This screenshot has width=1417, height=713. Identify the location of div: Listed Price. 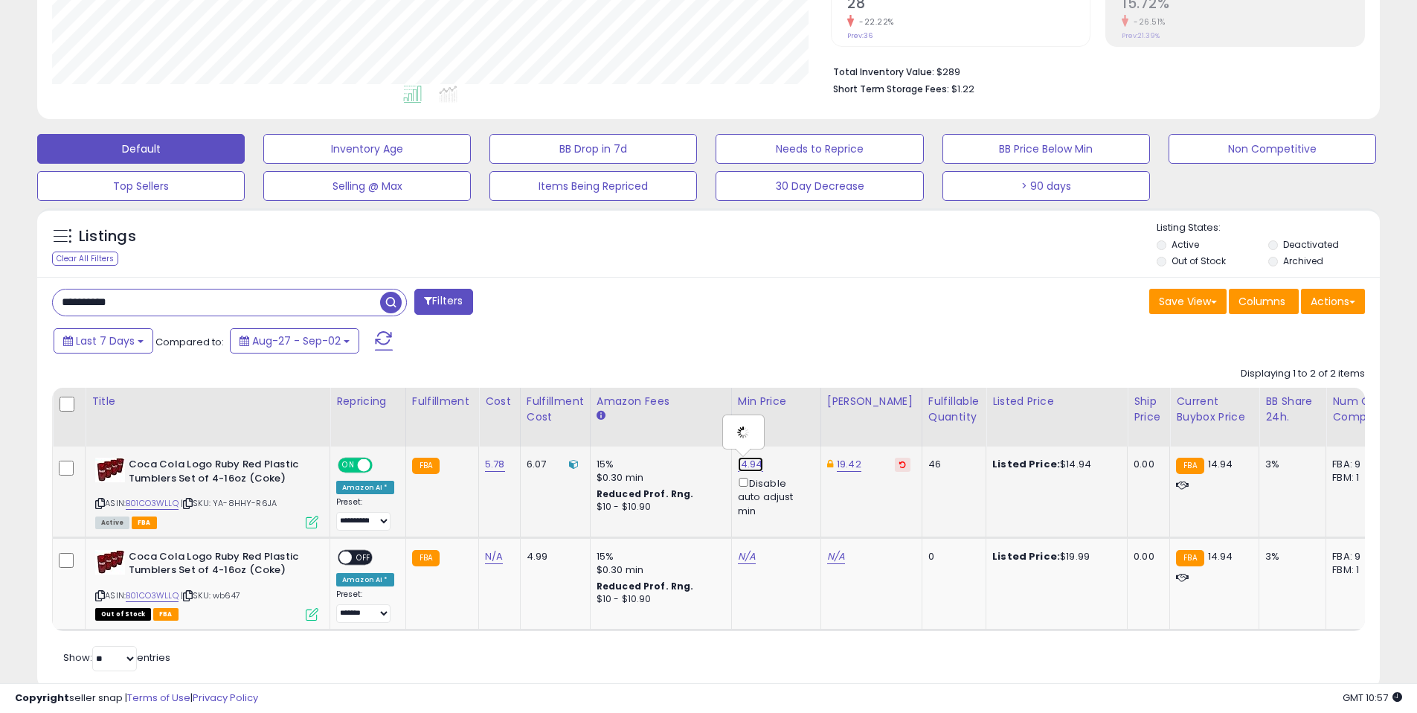
(1056, 401).